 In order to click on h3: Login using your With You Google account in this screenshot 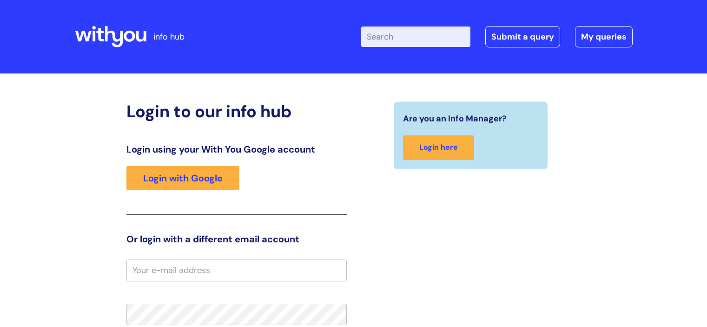, I will do `click(236, 149)`.